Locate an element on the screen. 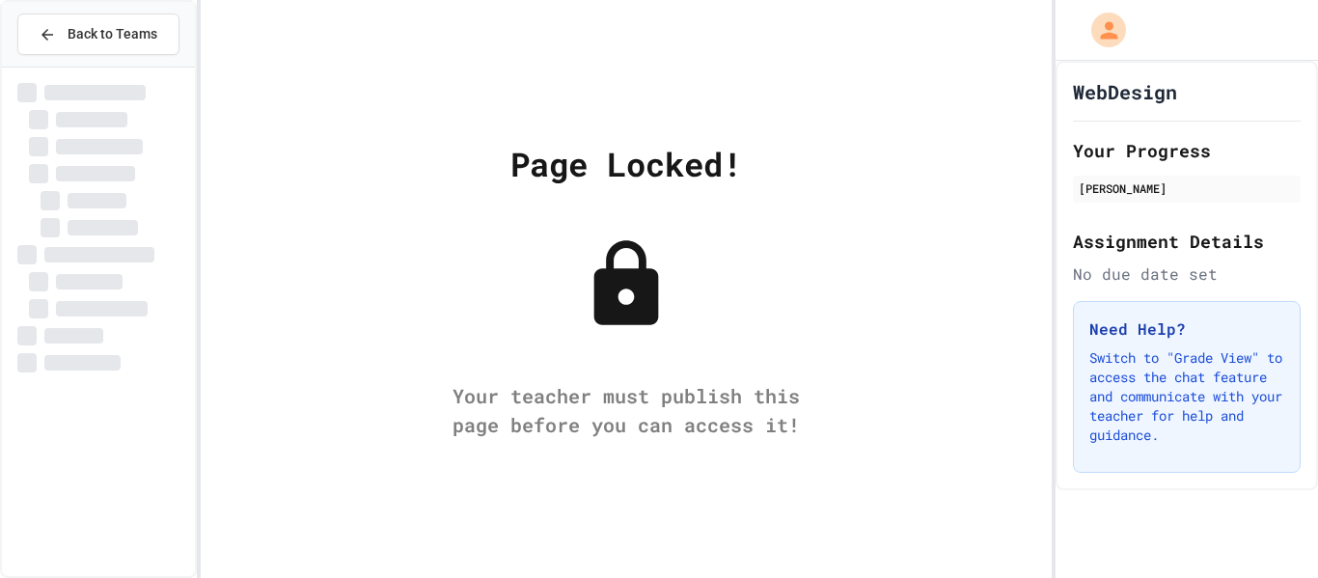 This screenshot has width=1318, height=578. h2: Assignment Details is located at coordinates (1187, 241).